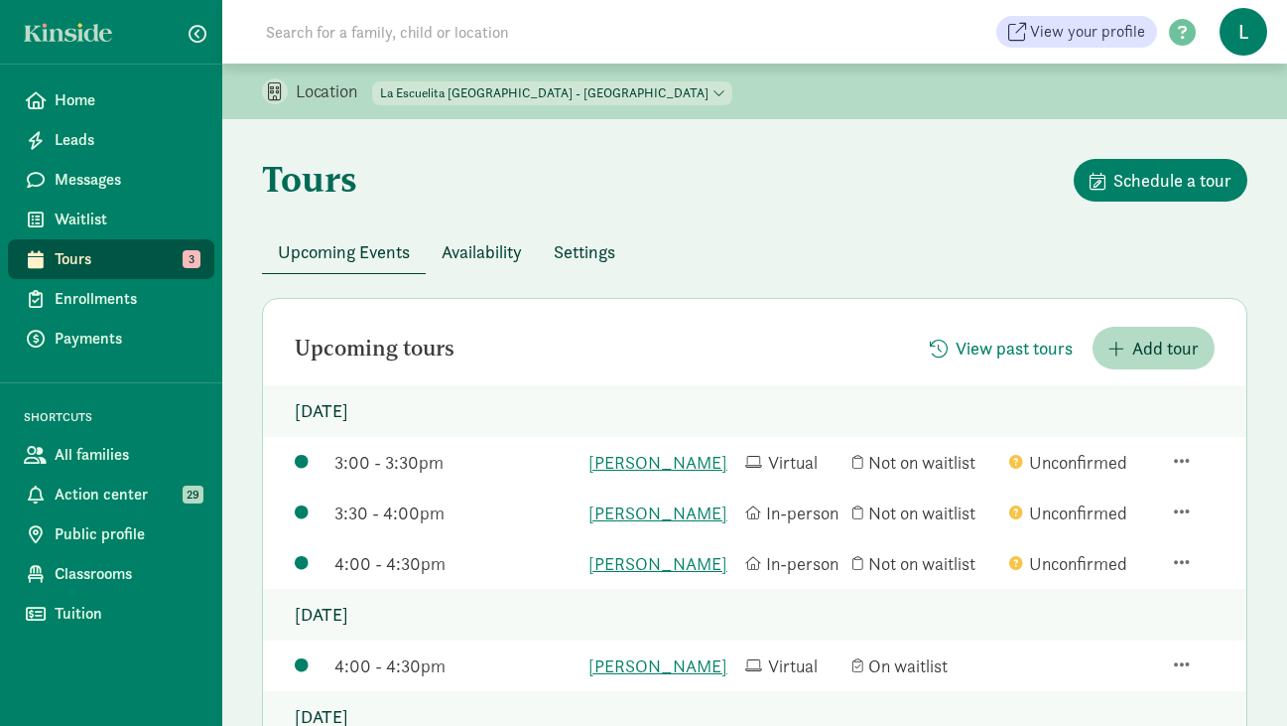  Describe the element at coordinates (1160, 180) in the screenshot. I see `button: Schedule a tour` at that location.